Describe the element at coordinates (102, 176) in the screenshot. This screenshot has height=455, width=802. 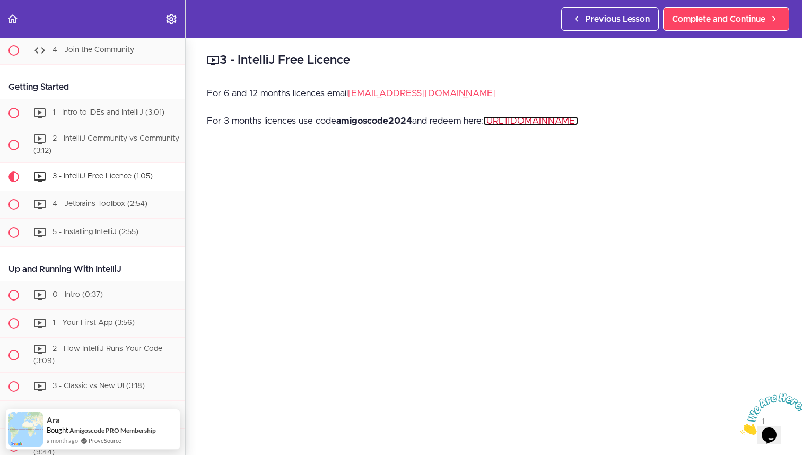
I see `span: 3 - IntelliJ Free Licence (1:05)` at that location.